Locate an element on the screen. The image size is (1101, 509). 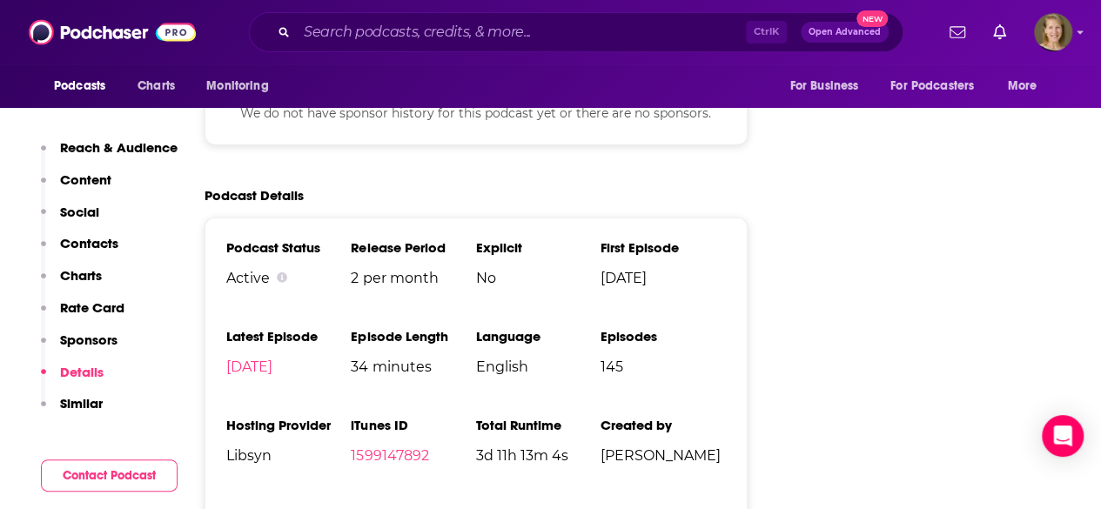
h3: Episode Length is located at coordinates (413, 336).